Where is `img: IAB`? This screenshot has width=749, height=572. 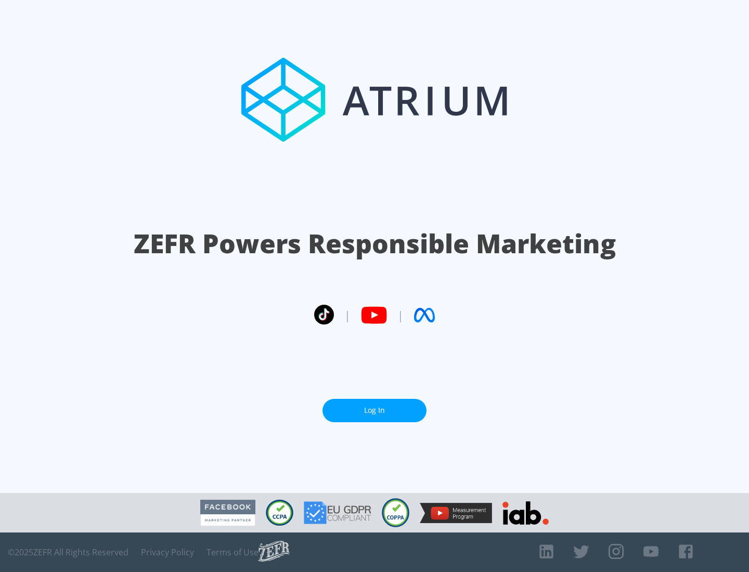
img: IAB is located at coordinates (525, 513).